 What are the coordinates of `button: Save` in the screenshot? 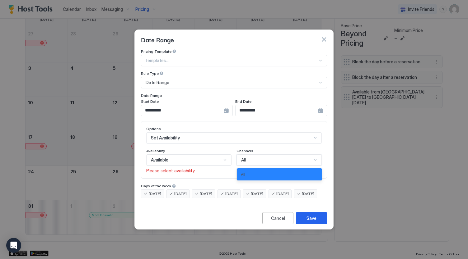 It's located at (311, 218).